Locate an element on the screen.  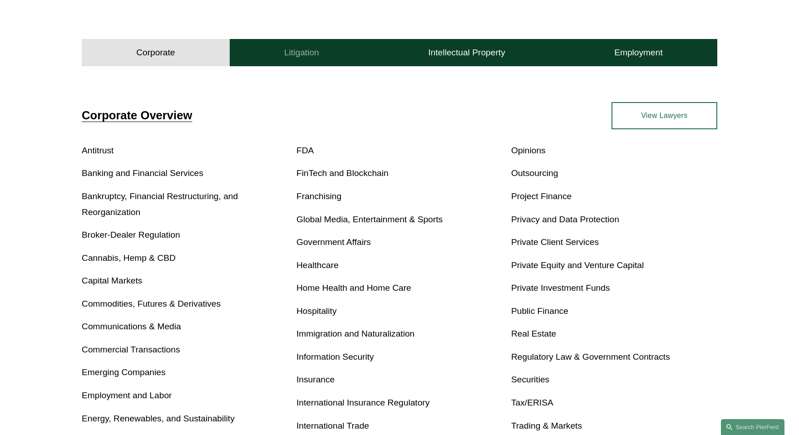
a: Private Investment Funds is located at coordinates (560, 288).